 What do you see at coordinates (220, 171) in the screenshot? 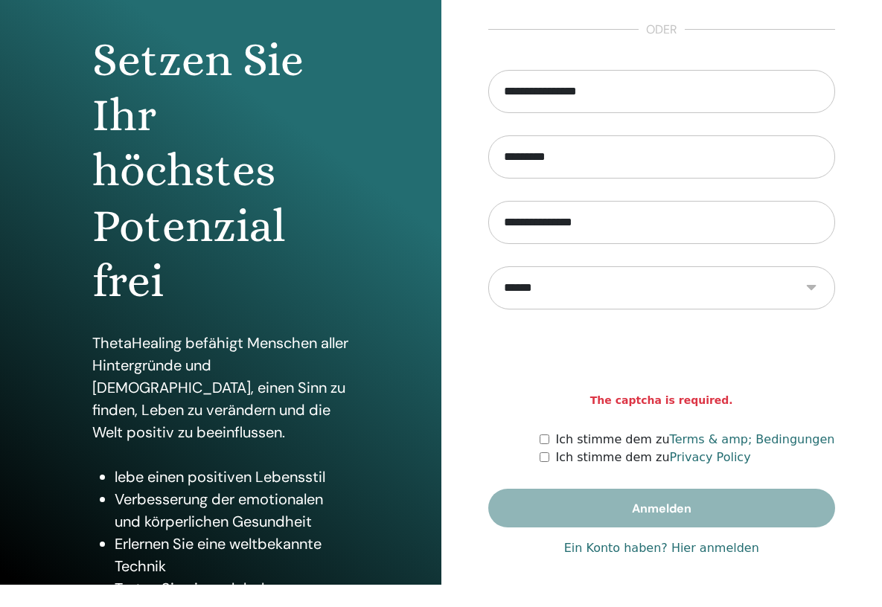
I see `h1: Setzen Sie Ihr höchstes Potenzial frei` at bounding box center [220, 171].